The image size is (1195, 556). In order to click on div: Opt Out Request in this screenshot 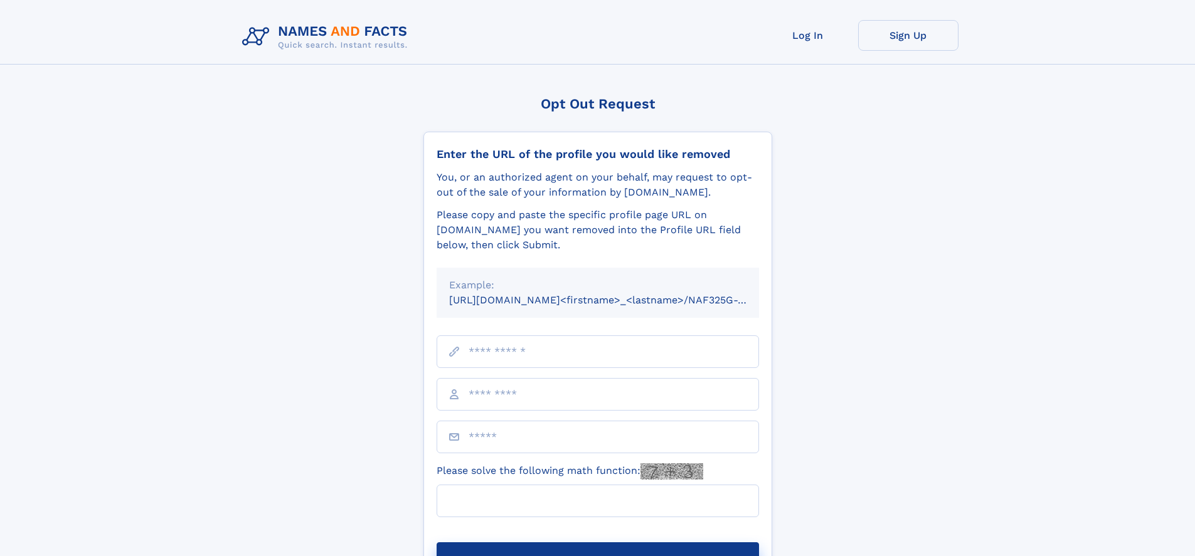, I will do `click(598, 103)`.